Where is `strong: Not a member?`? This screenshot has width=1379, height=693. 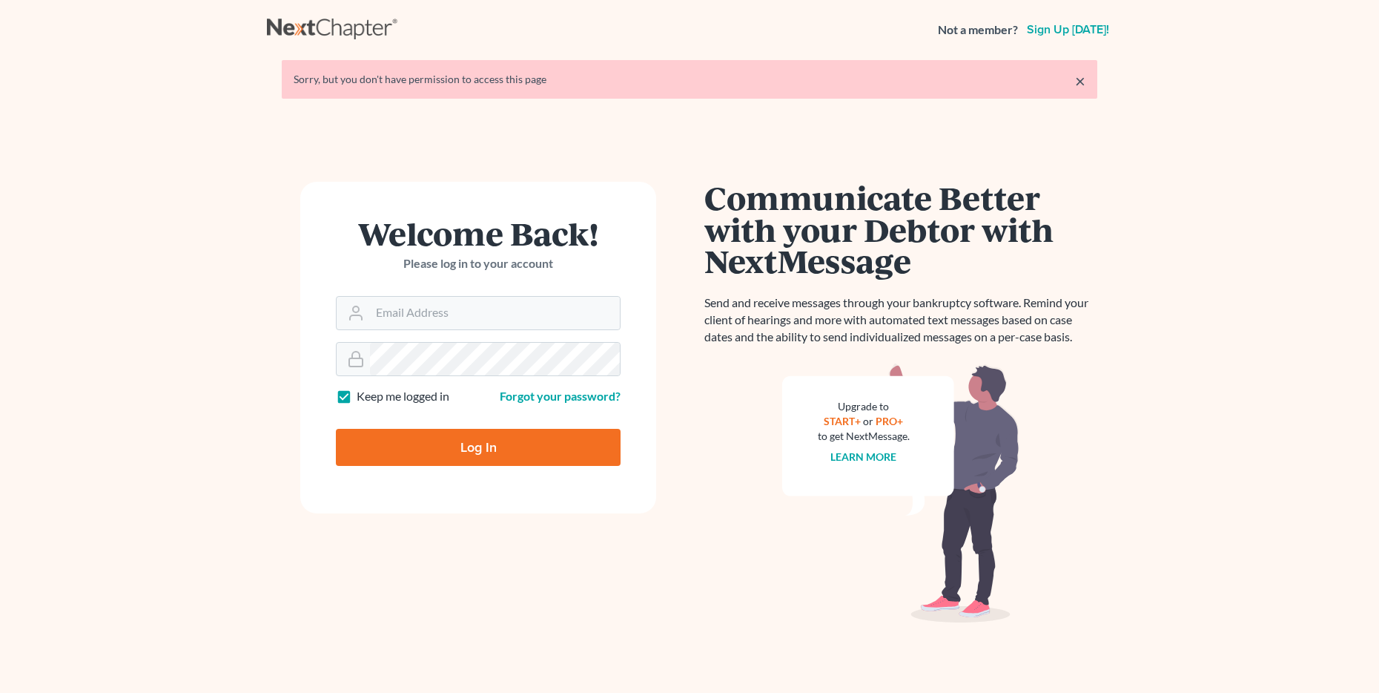
strong: Not a member? is located at coordinates (978, 30).